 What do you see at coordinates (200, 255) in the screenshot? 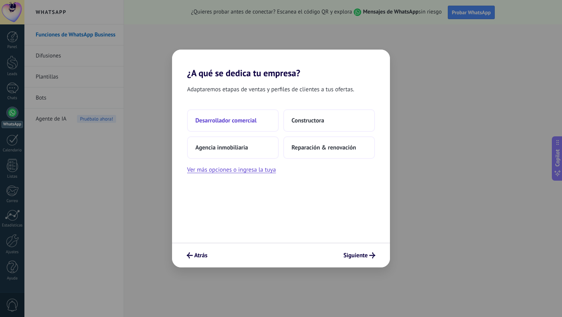
I see `span: Atrás` at bounding box center [200, 255].